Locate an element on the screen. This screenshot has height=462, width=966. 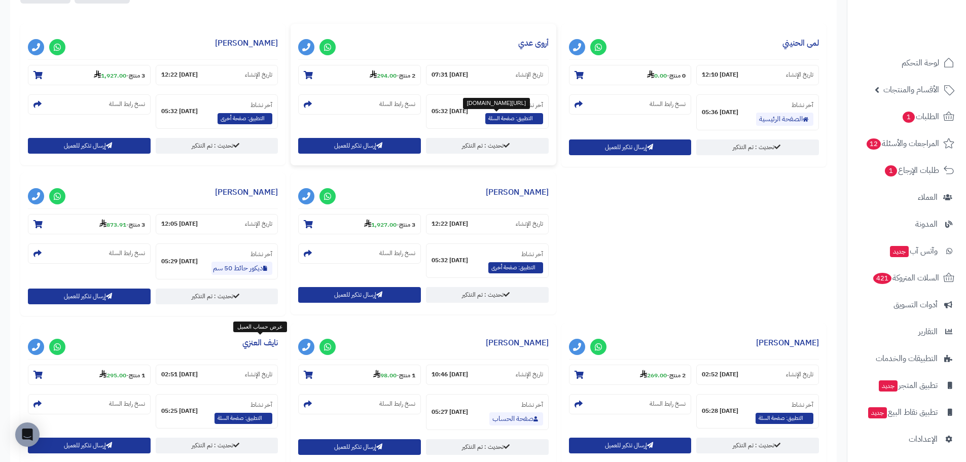
span: التطبيقات والخدمات is located at coordinates (907, 359).